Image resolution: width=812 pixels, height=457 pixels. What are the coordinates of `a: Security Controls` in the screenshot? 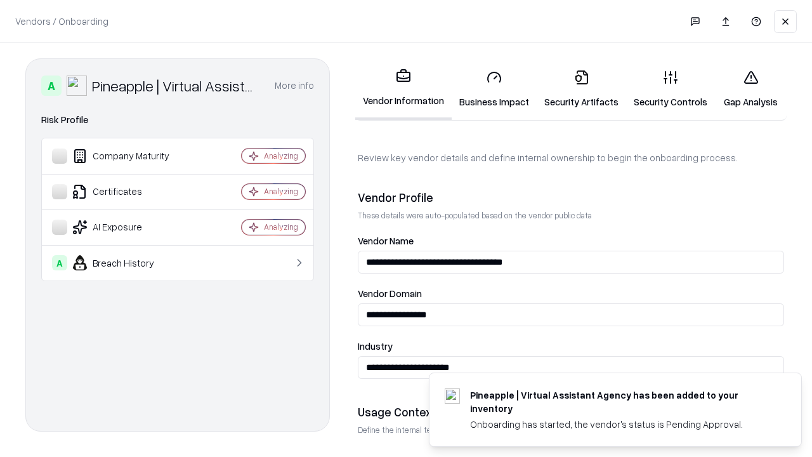 It's located at (670, 89).